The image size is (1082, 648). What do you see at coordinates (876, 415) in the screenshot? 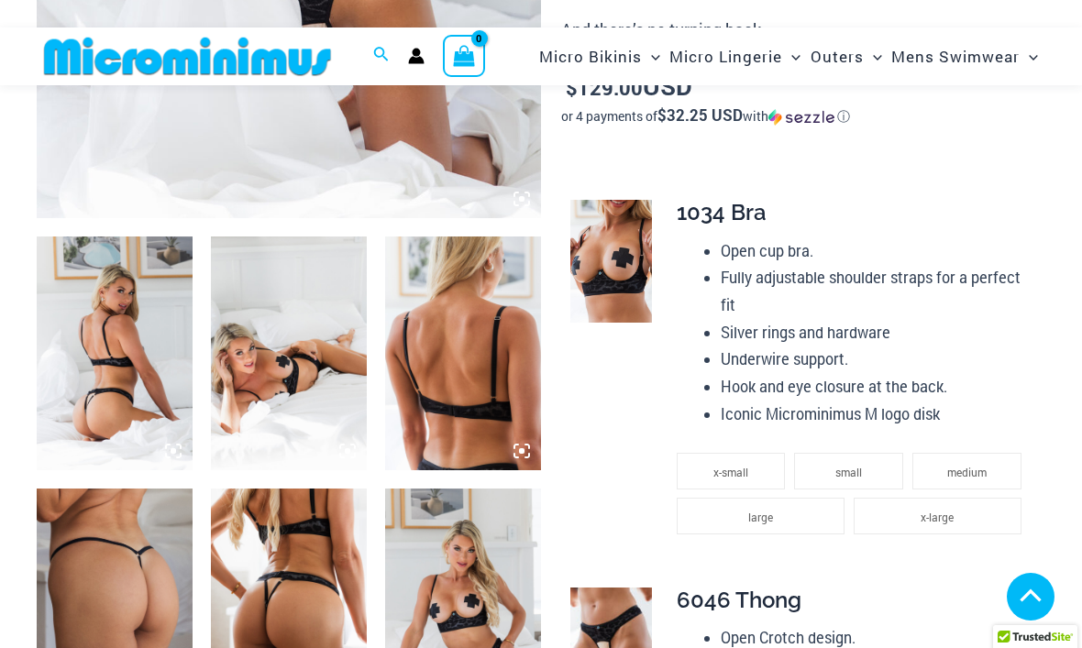
I see `li: Iconic Microminimus M logo disk` at bounding box center [876, 415].